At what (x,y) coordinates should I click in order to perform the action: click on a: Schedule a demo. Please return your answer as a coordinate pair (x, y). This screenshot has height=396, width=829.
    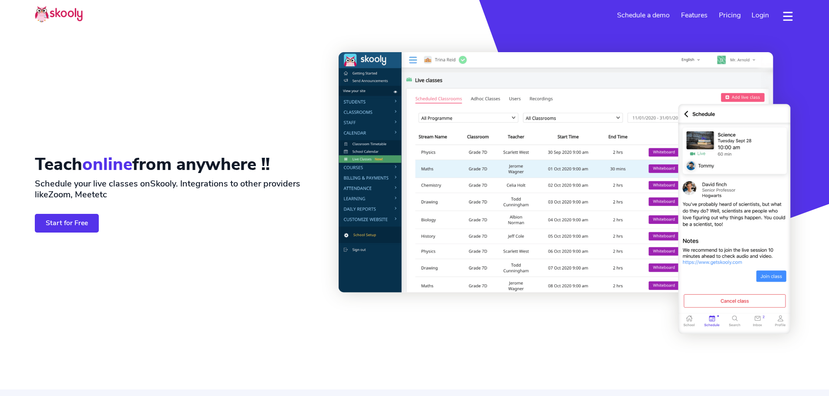
    Looking at the image, I should click on (644, 15).